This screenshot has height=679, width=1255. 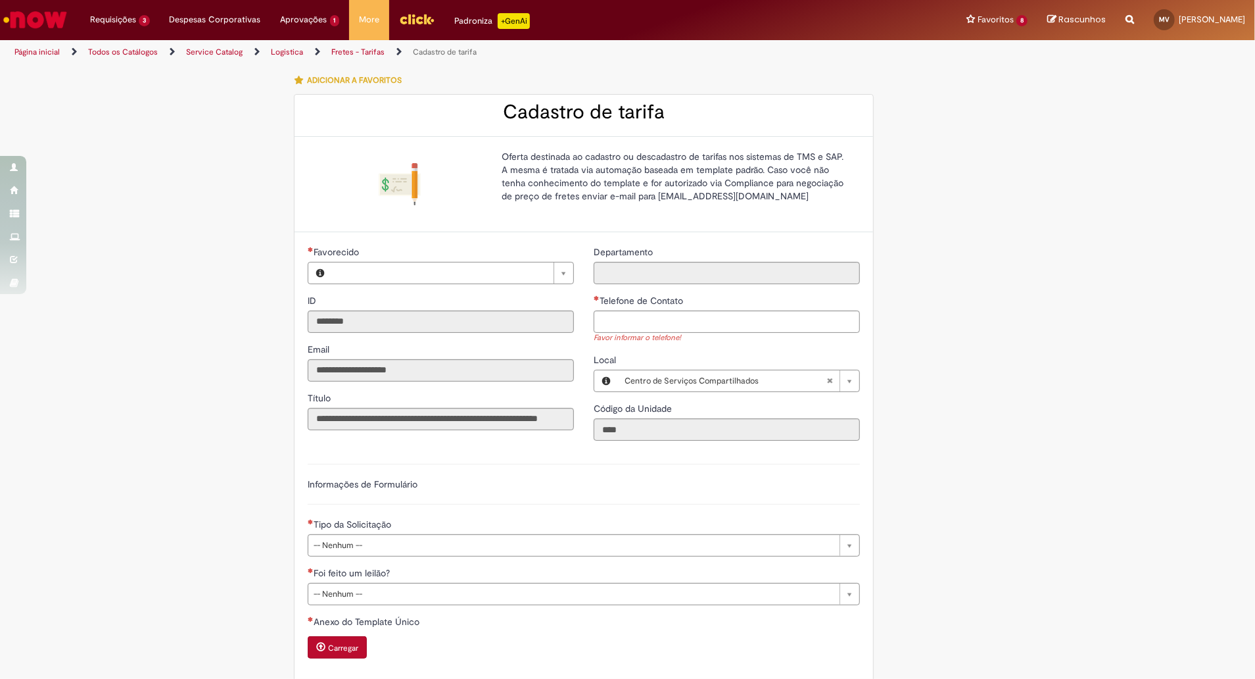 What do you see at coordinates (368, 621) in the screenshot?
I see `span: Anexo do Template Único` at bounding box center [368, 621].